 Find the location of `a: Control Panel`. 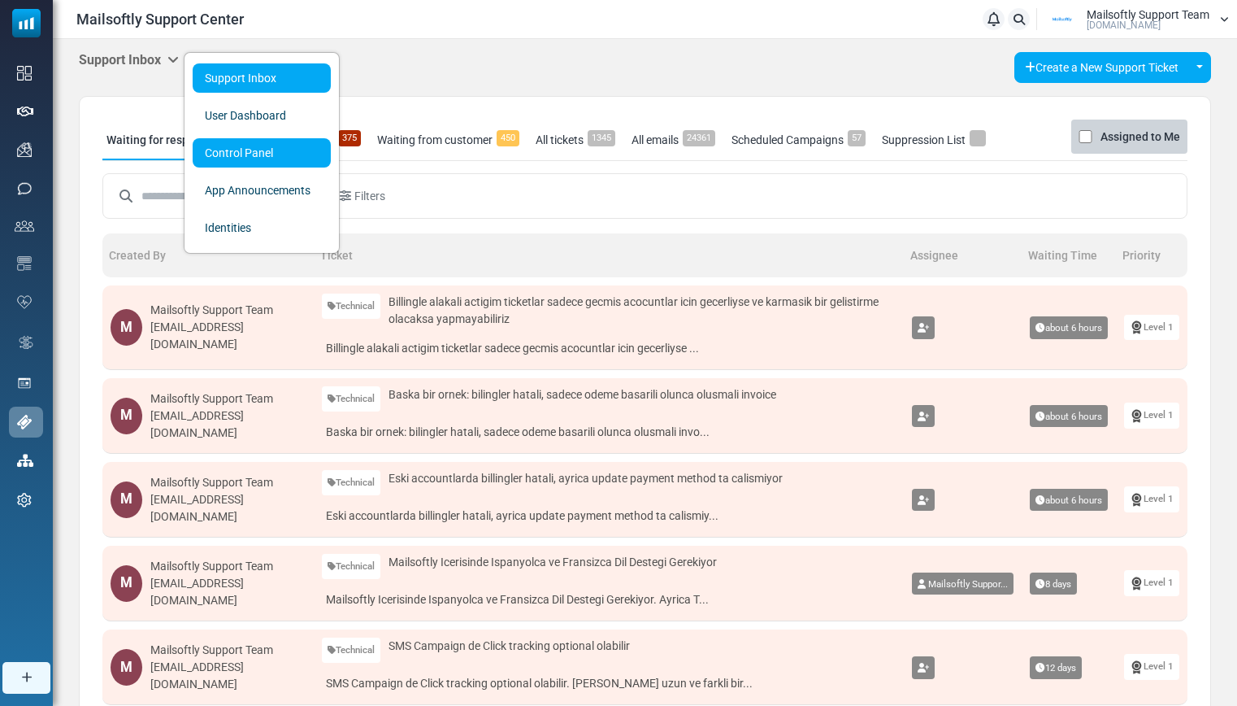

a: Control Panel is located at coordinates (262, 153).